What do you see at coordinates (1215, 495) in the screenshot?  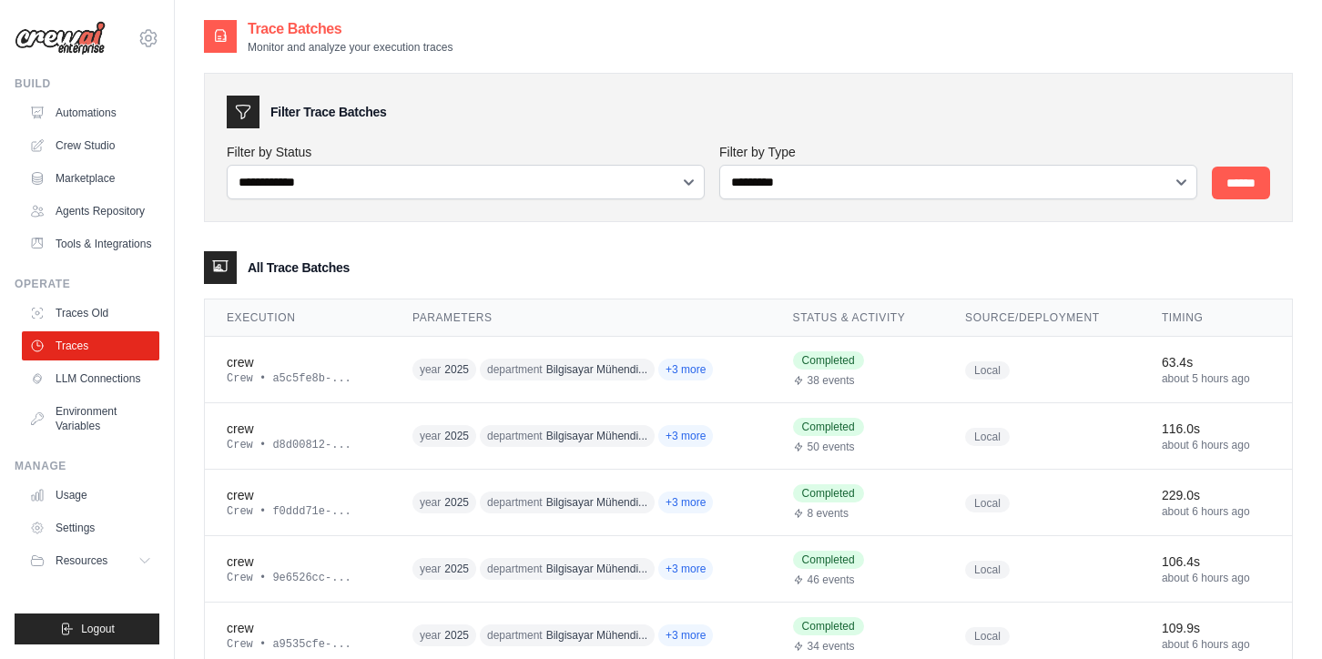 I see `div: 229.0s` at bounding box center [1215, 495].